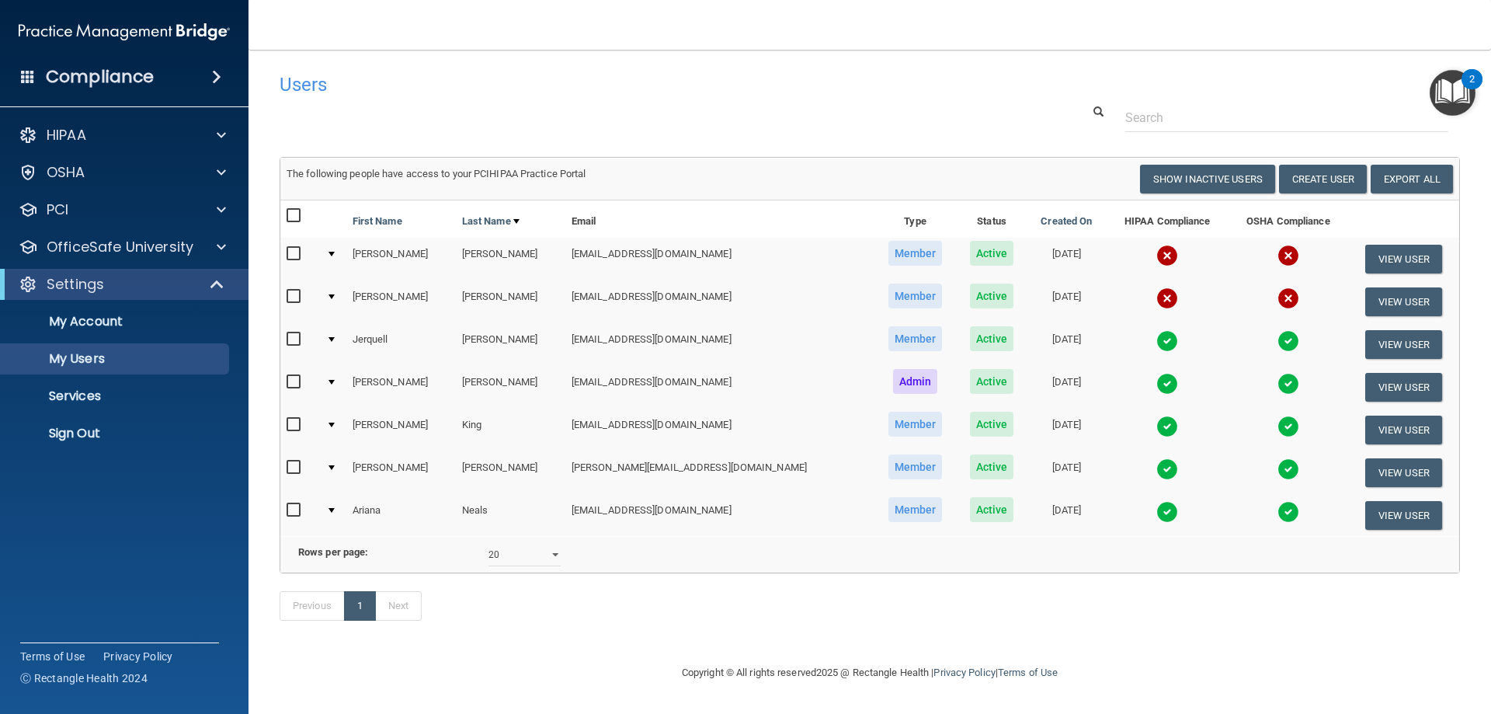 This screenshot has width=1491, height=714. Describe the element at coordinates (1452, 92) in the screenshot. I see `button: Open Resource Center, 2 new notifications` at that location.